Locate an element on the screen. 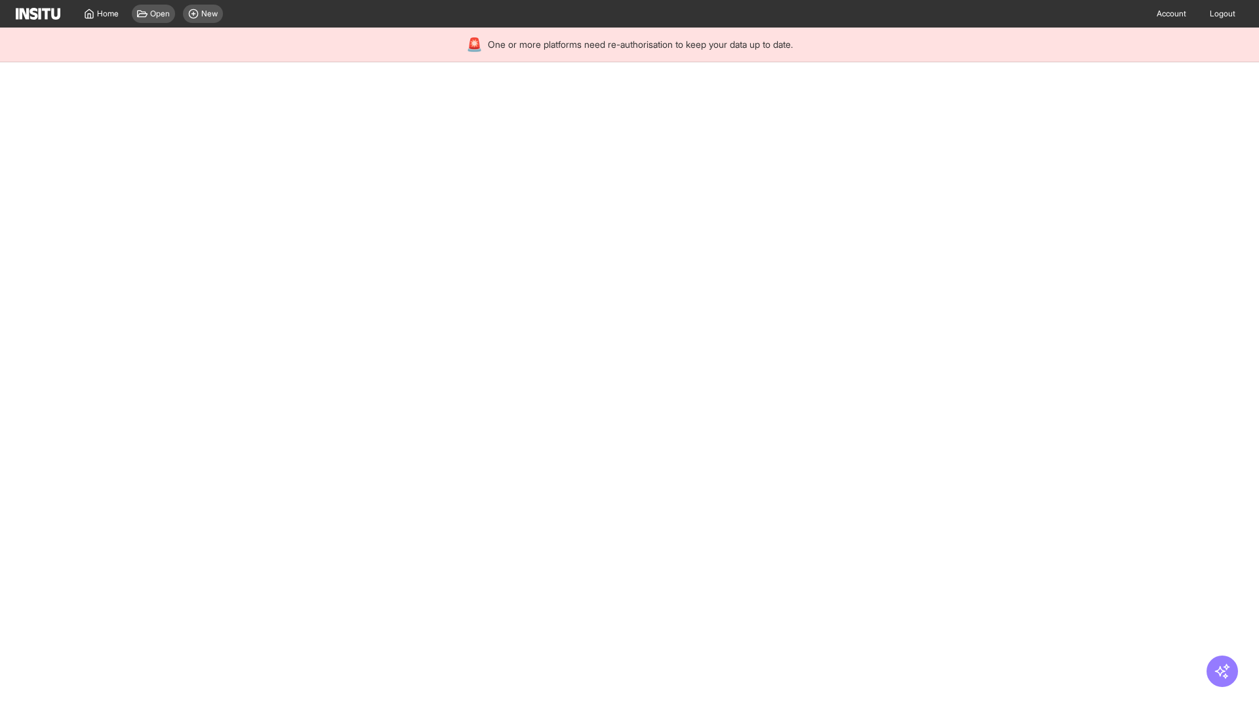 The width and height of the screenshot is (1259, 708). span: Home is located at coordinates (108, 14).